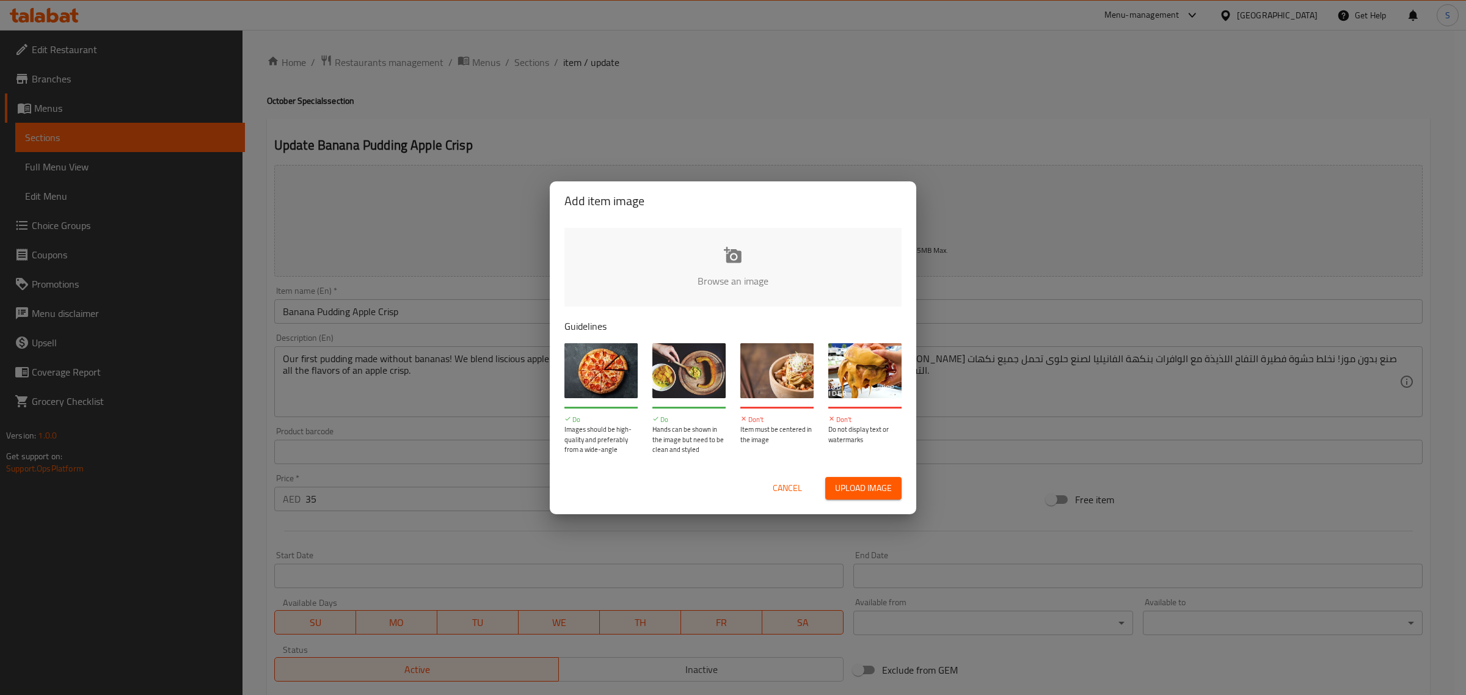  Describe the element at coordinates (733, 201) in the screenshot. I see `h2: Add item image` at that location.